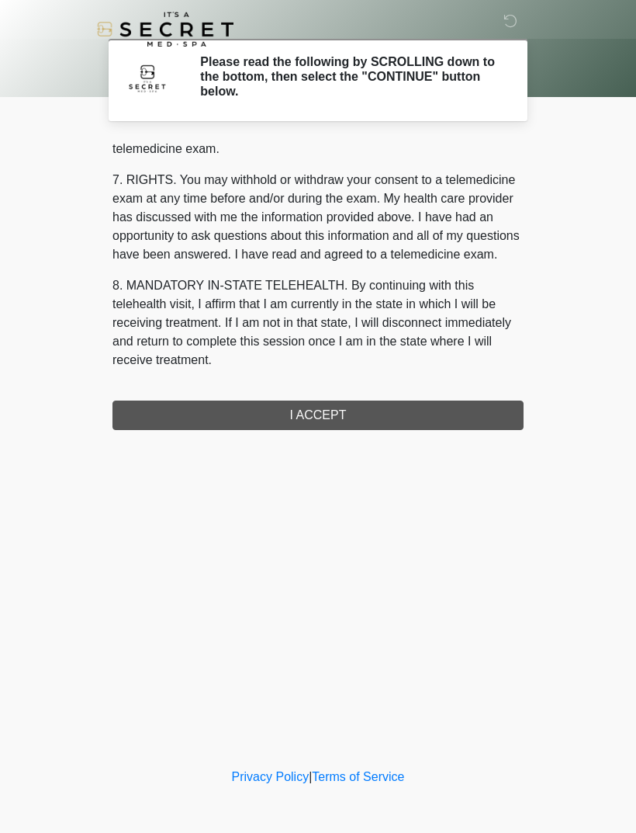 The width and height of the screenshot is (636, 833). What do you see at coordinates (271, 776) in the screenshot?
I see `a: Privacy Policy` at bounding box center [271, 776].